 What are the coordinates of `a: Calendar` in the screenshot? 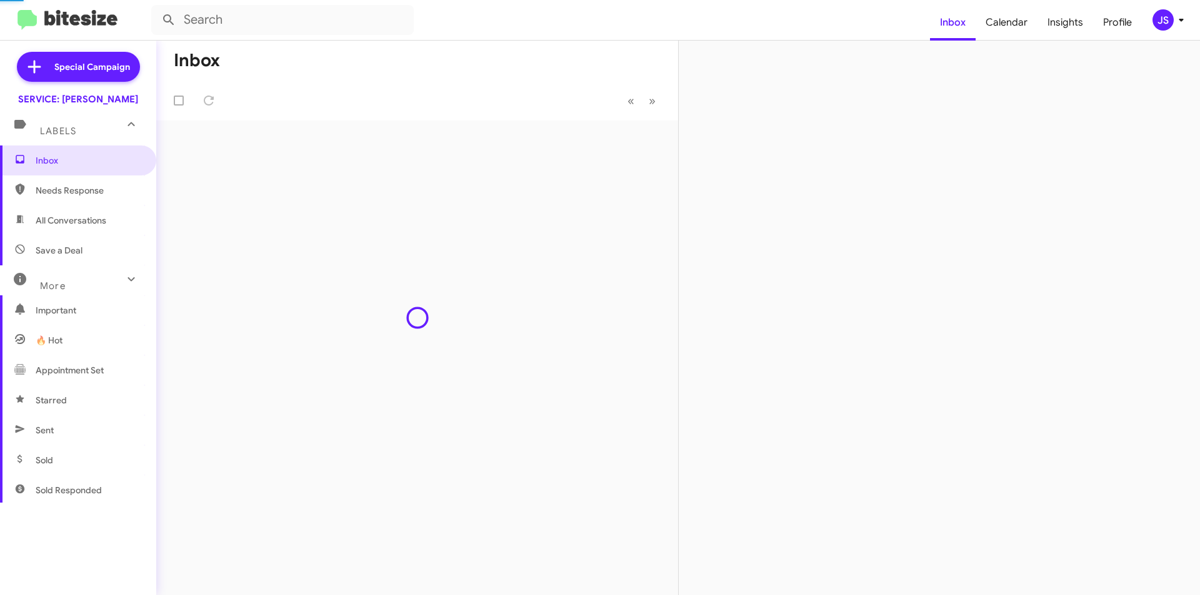 It's located at (1006, 22).